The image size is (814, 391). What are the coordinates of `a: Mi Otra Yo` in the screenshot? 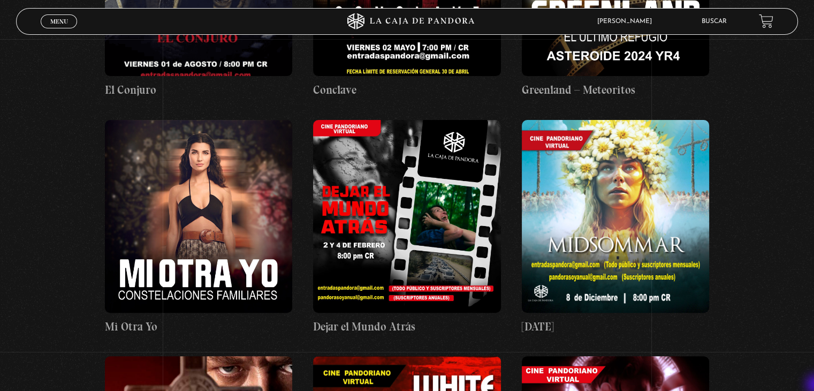 It's located at (199, 228).